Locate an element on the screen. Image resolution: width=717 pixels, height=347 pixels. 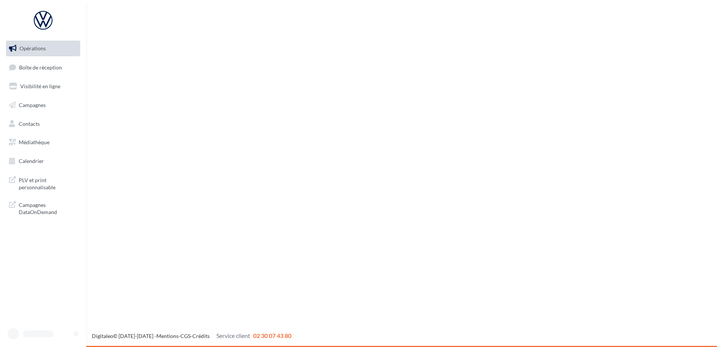
a: CGS is located at coordinates (185, 335).